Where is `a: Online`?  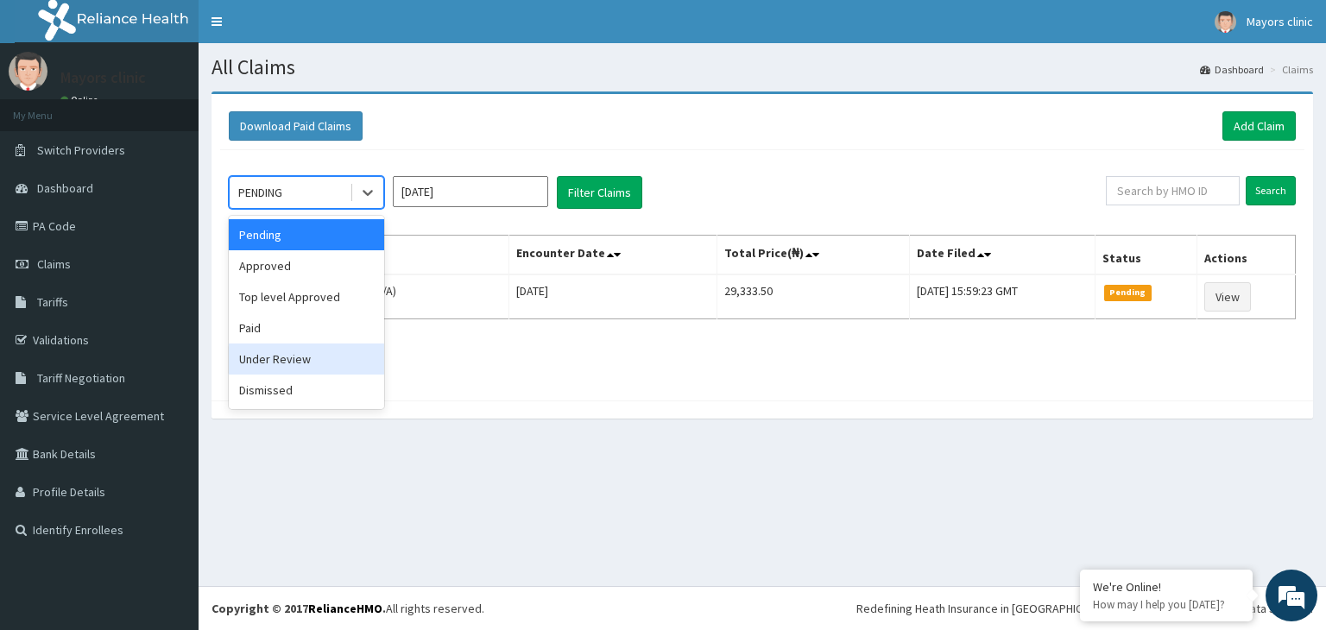
a: Online is located at coordinates (81, 100).